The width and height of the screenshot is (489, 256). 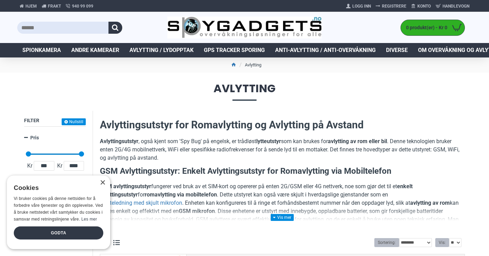 I want to click on span: Hjem, so click(x=31, y=6).